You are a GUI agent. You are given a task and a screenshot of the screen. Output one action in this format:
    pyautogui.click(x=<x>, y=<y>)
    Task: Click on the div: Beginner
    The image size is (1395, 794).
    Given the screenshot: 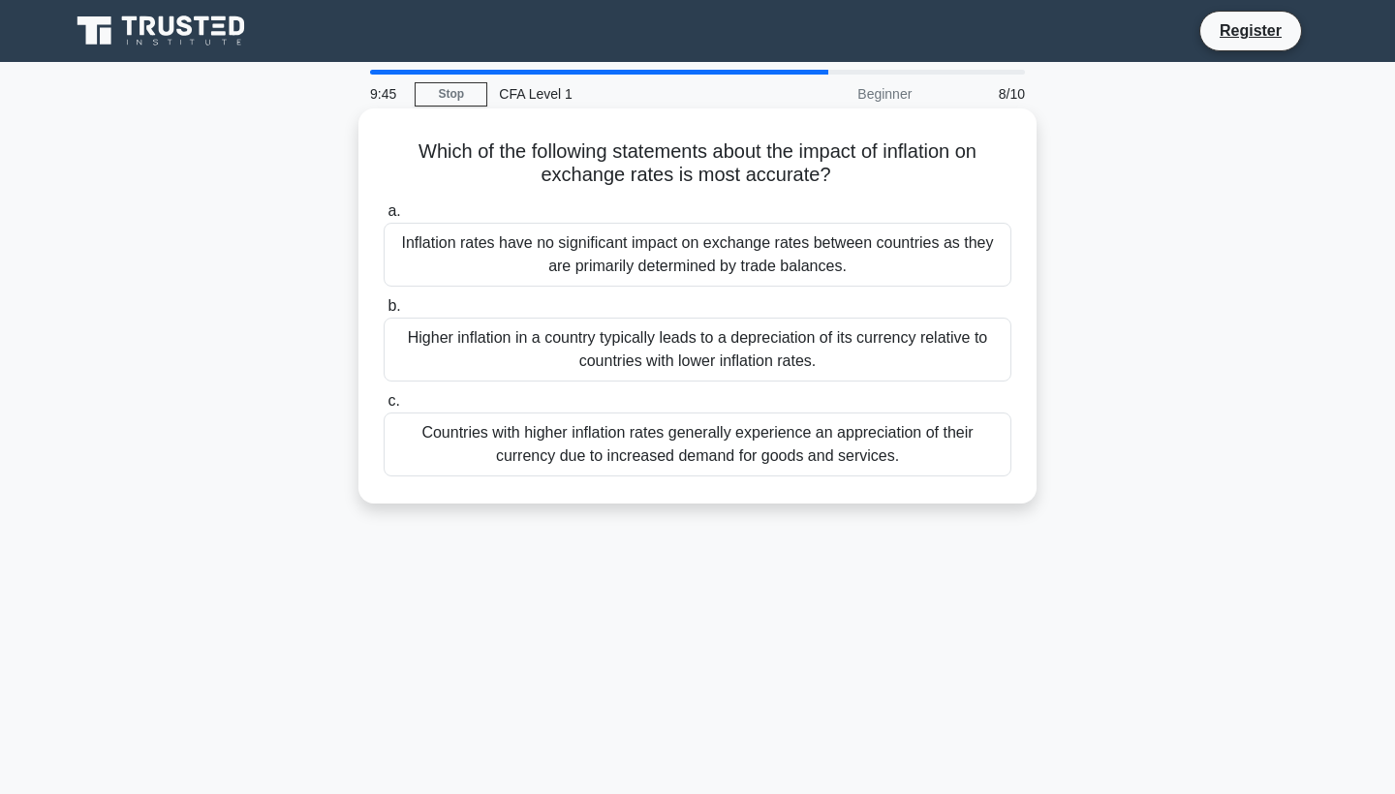 What is the action you would take?
    pyautogui.click(x=838, y=94)
    